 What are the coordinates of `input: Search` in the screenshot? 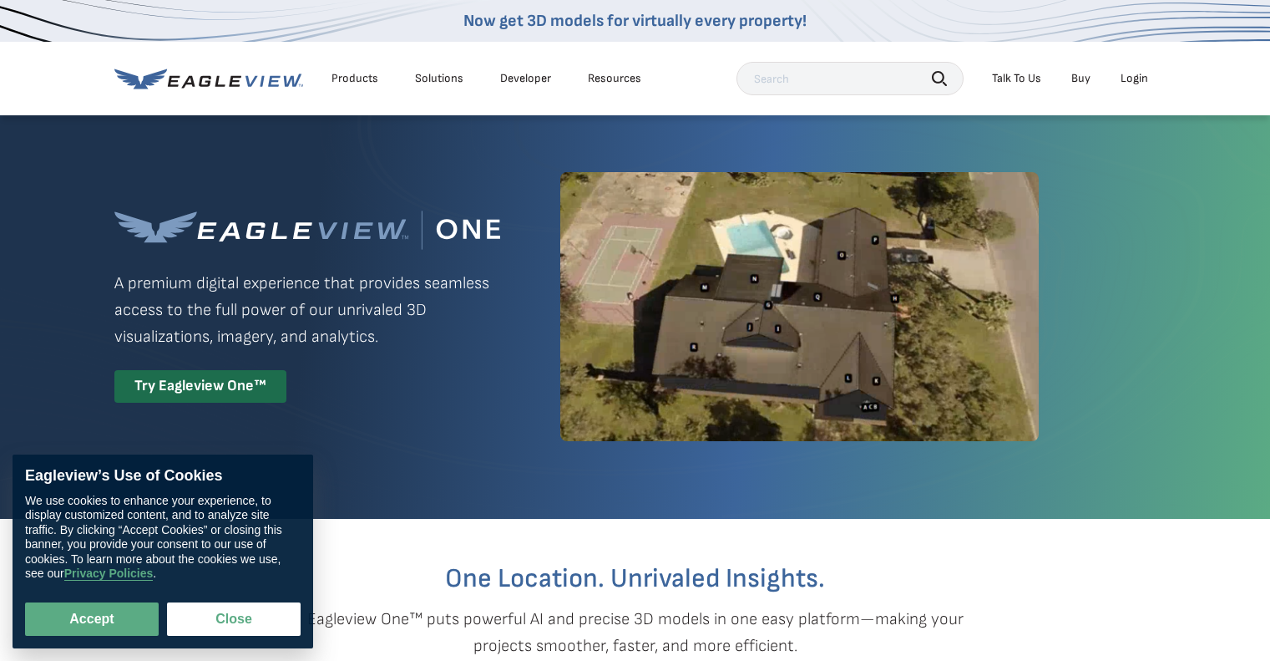 It's located at (850, 78).